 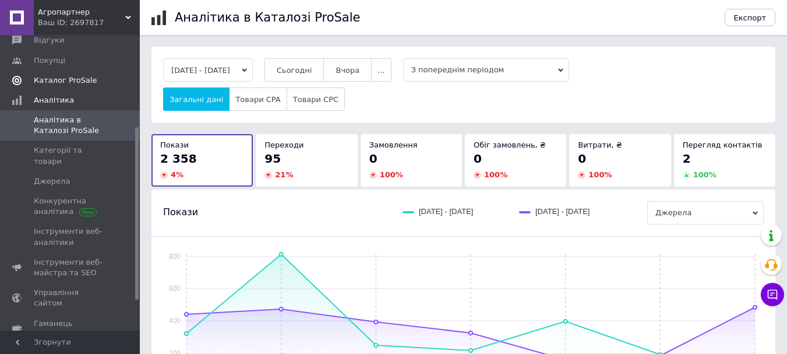 What do you see at coordinates (71, 156) in the screenshot?
I see `span: Категорії та товари` at bounding box center [71, 156].